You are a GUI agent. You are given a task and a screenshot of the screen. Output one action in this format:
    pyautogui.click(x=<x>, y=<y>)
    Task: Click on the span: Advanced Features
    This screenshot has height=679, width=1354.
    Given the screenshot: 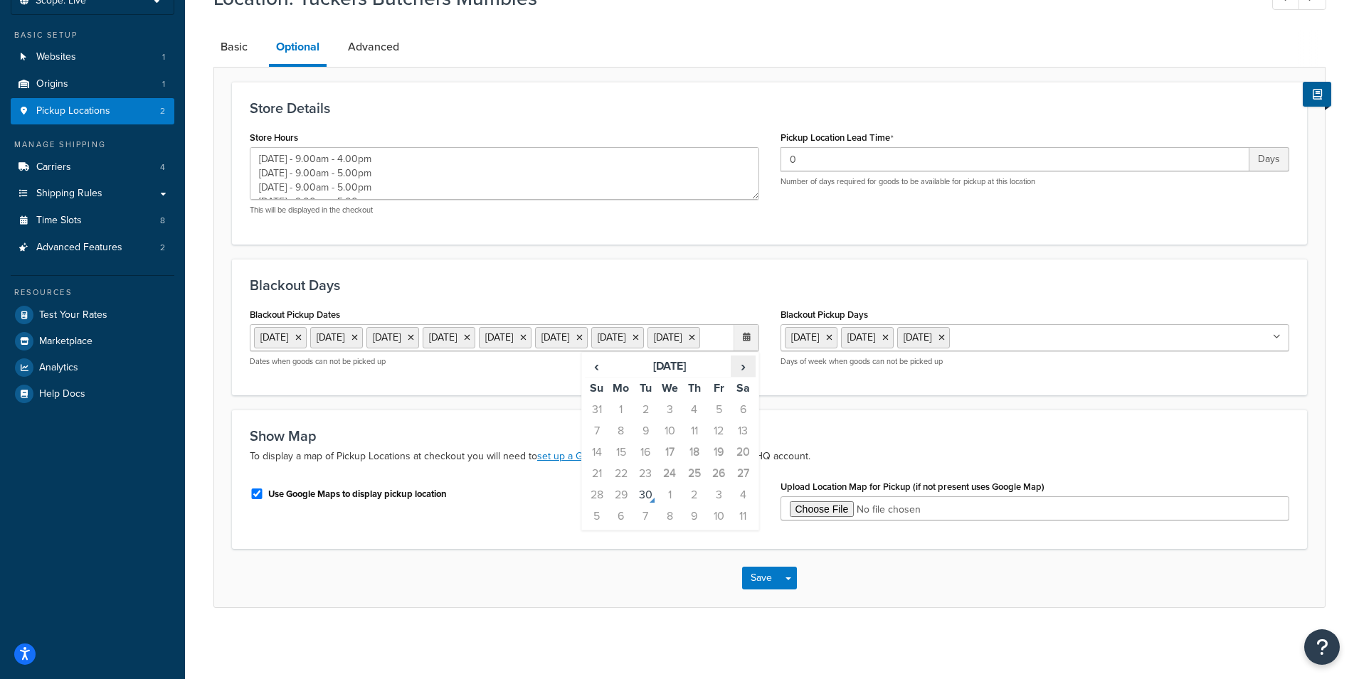 What is the action you would take?
    pyautogui.click(x=79, y=248)
    